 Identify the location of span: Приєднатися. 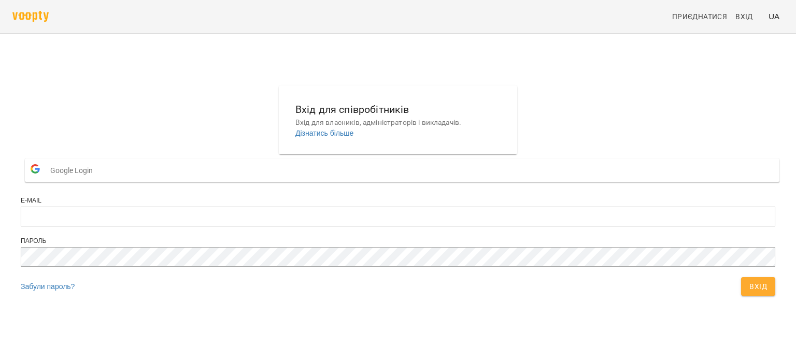
(700, 17).